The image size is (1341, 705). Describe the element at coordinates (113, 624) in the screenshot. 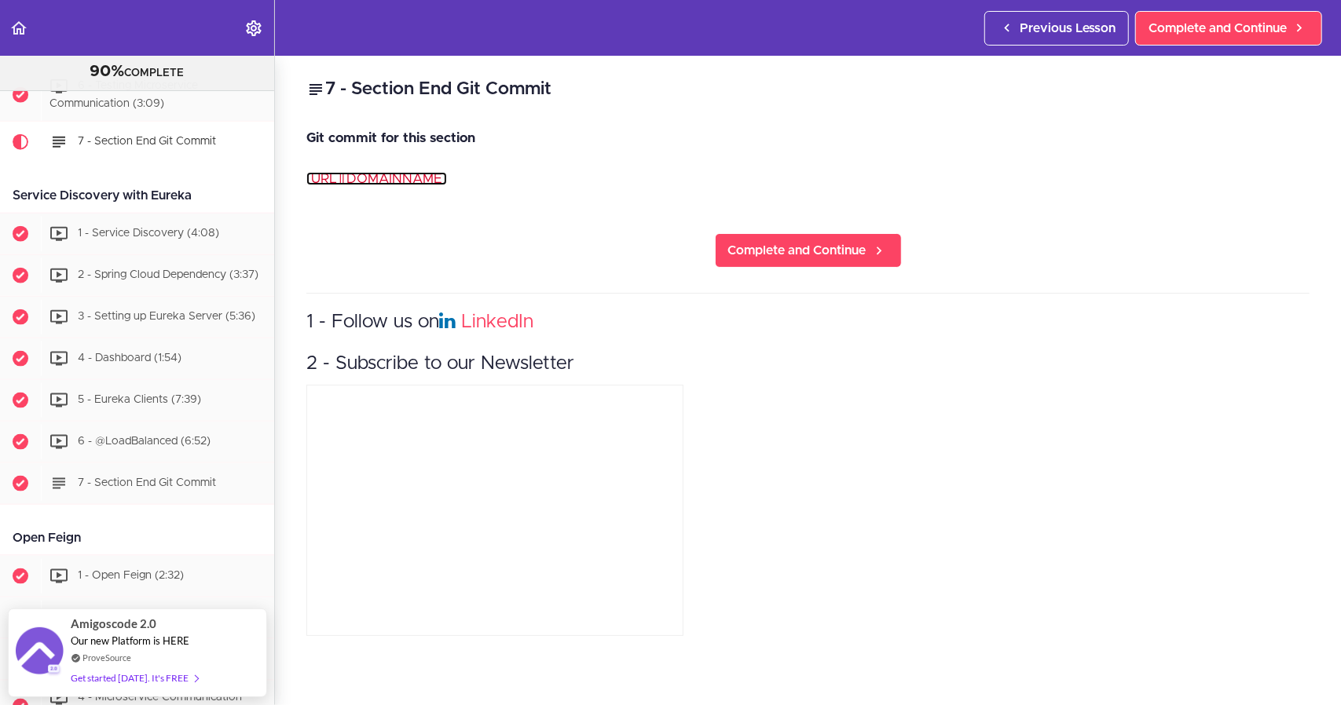

I see `span: Amigoscode 2.0` at that location.